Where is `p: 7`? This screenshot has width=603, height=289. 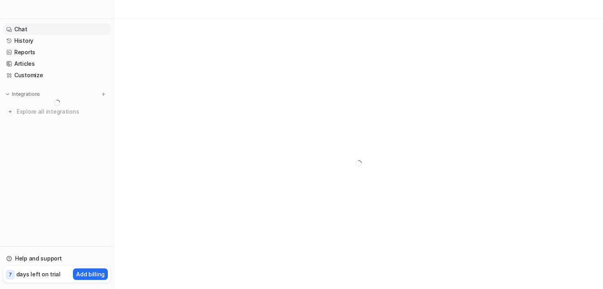 p: 7 is located at coordinates (10, 275).